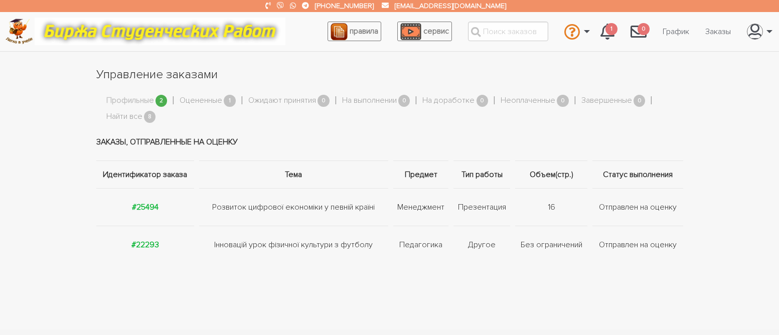 This screenshot has height=335, width=779. I want to click on span: 2, so click(162, 101).